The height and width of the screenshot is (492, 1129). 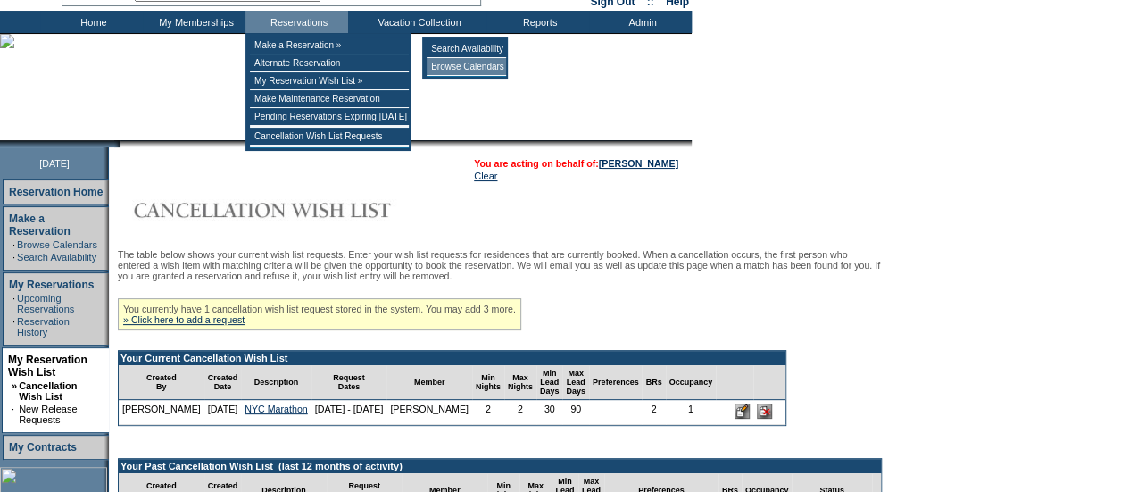 What do you see at coordinates (184, 319) in the screenshot?
I see `a: » Click here to add a request` at bounding box center [184, 319].